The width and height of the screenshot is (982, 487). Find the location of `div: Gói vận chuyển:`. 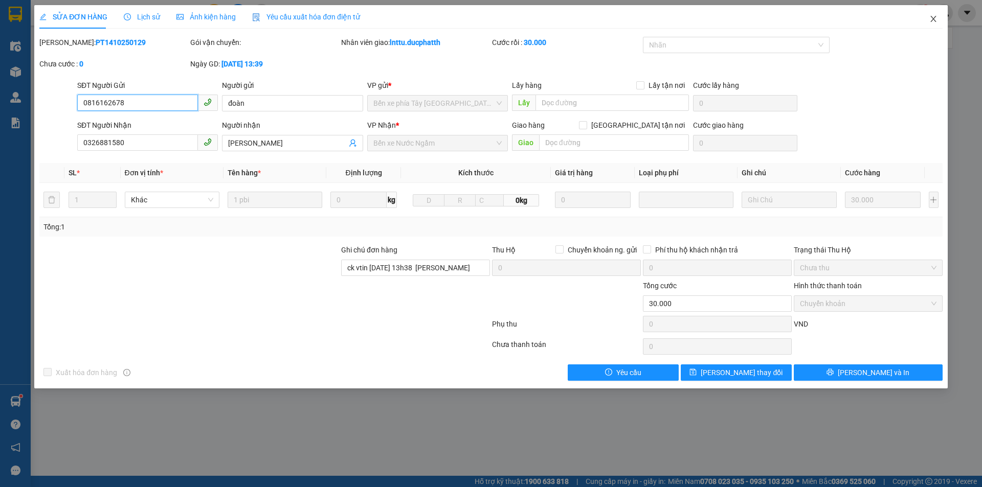

div: Gói vận chuyển: is located at coordinates (264, 42).